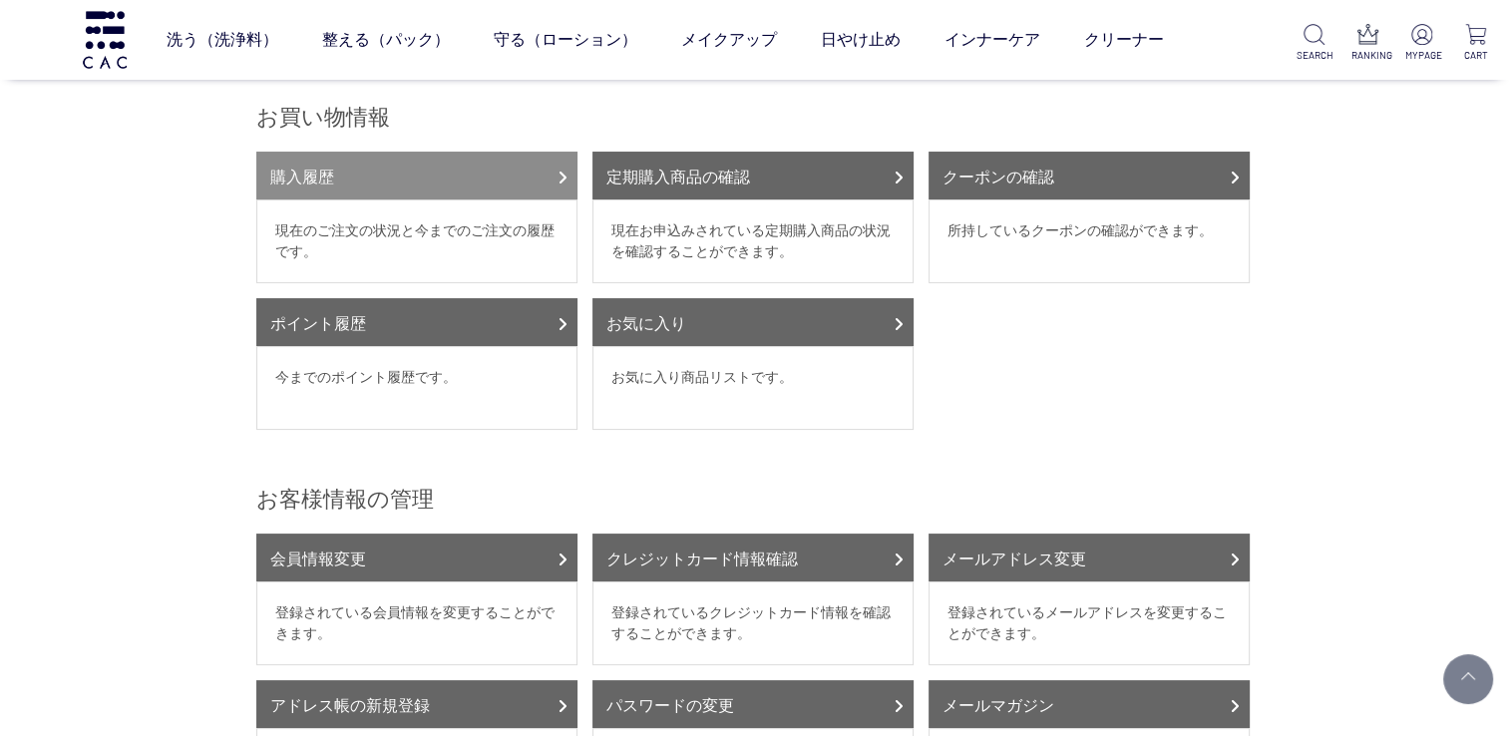 The width and height of the screenshot is (1509, 736). Describe the element at coordinates (1367, 43) in the screenshot. I see `a: RANKING` at that location.